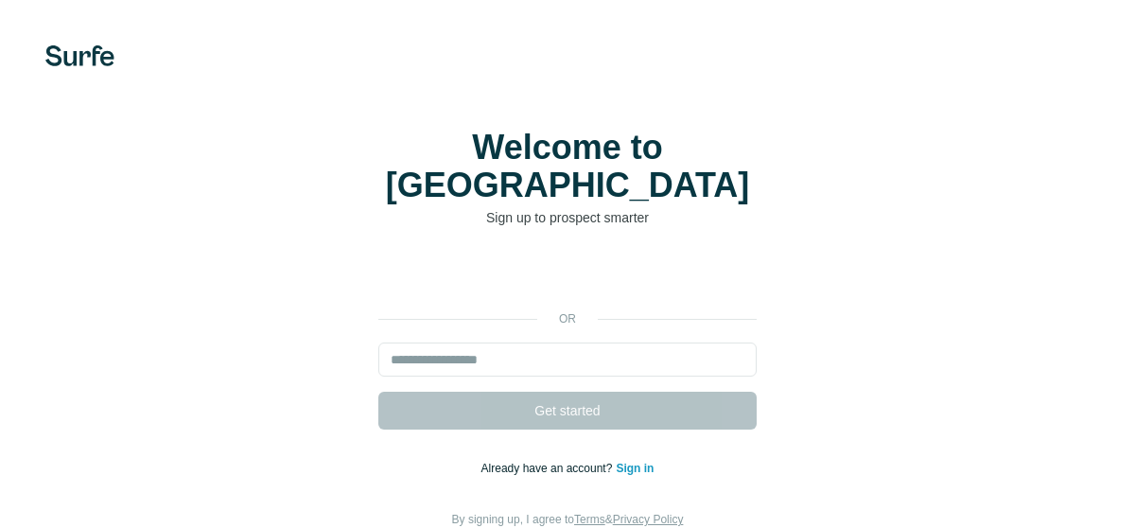  What do you see at coordinates (635, 468) in the screenshot?
I see `a: Sign in` at bounding box center [635, 468].